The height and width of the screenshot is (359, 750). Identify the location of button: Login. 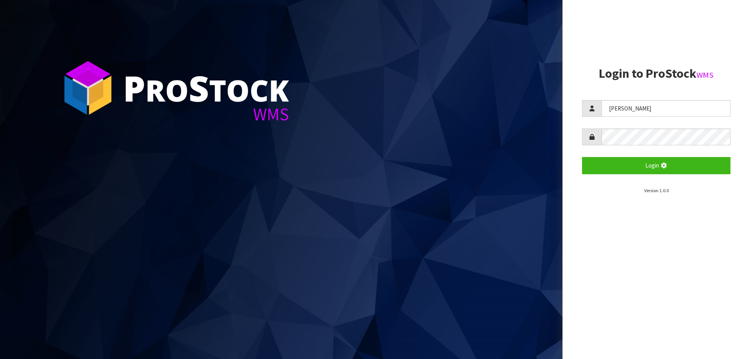
(656, 165).